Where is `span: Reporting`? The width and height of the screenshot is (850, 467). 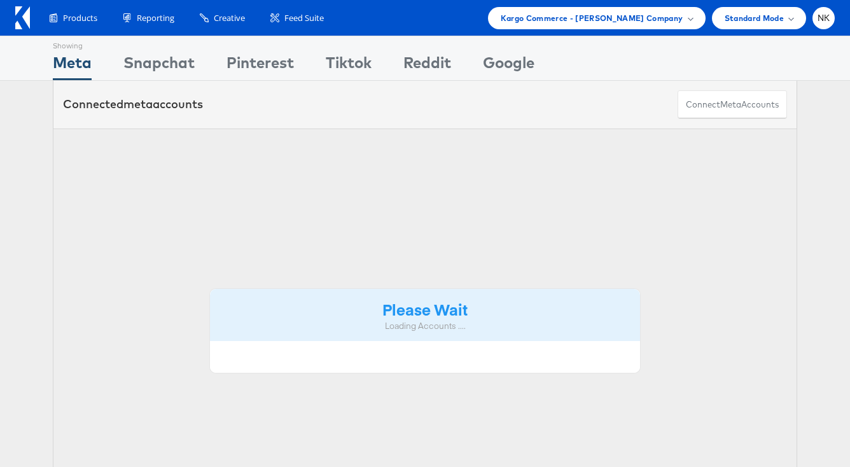
span: Reporting is located at coordinates (155, 18).